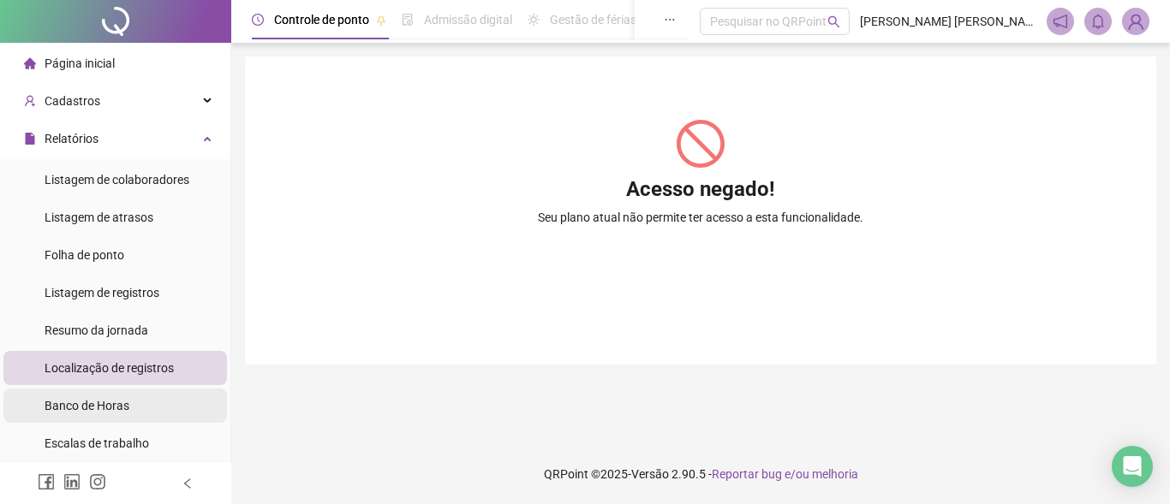 Image resolution: width=1170 pixels, height=504 pixels. What do you see at coordinates (30, 101) in the screenshot?
I see `span: user-add` at bounding box center [30, 101].